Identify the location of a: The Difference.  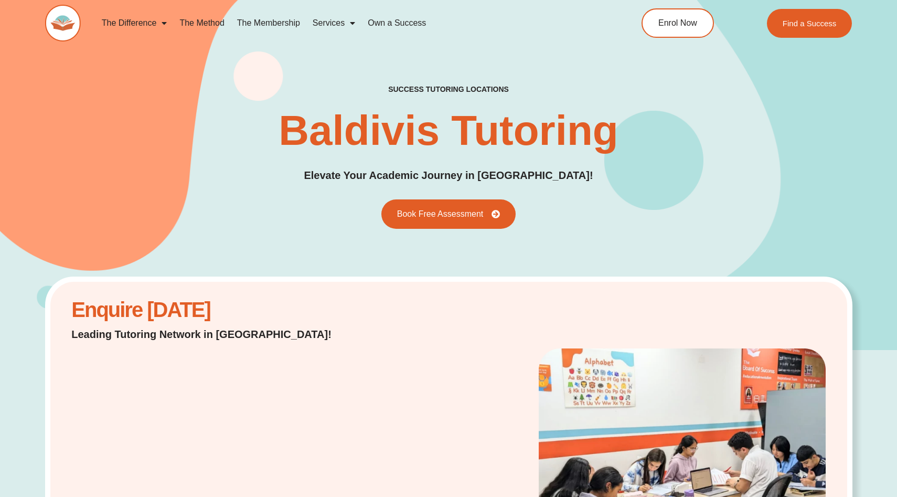
(134, 23).